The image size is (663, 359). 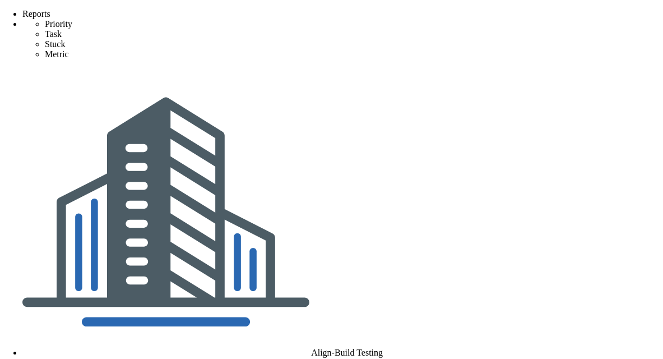 I want to click on img: 28669.Company.photo, so click(x=166, y=212).